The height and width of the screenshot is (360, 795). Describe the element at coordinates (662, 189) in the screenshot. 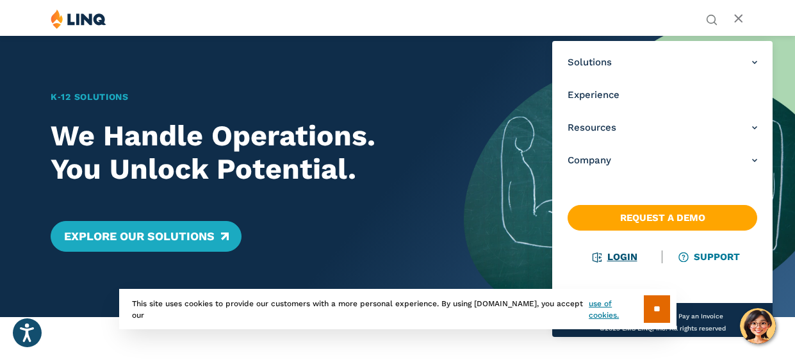

I see `nav: Primary Navigation` at that location.